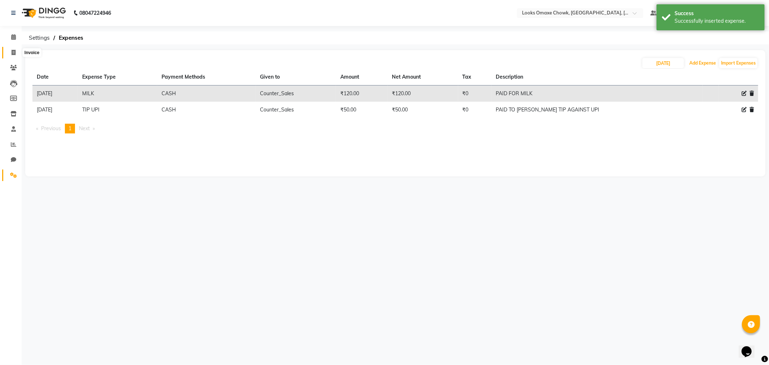  I want to click on th: Description, so click(597, 77).